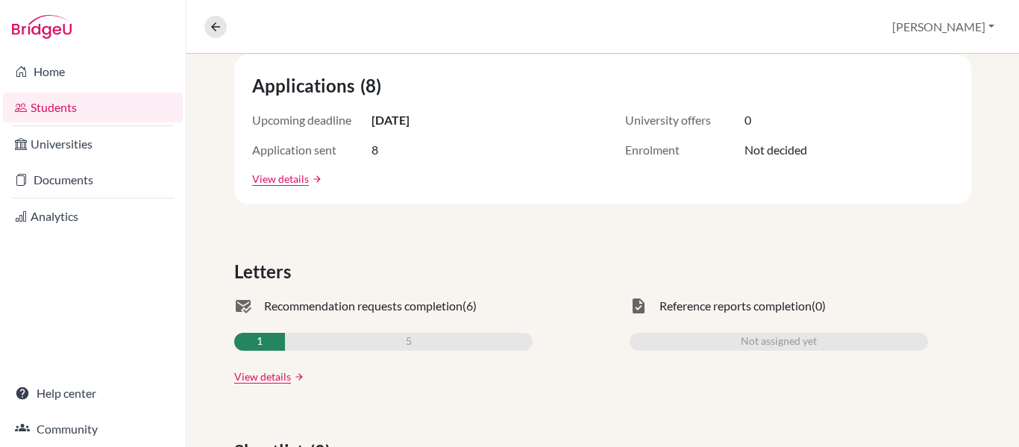 The width and height of the screenshot is (1019, 447). I want to click on span: 1, so click(260, 342).